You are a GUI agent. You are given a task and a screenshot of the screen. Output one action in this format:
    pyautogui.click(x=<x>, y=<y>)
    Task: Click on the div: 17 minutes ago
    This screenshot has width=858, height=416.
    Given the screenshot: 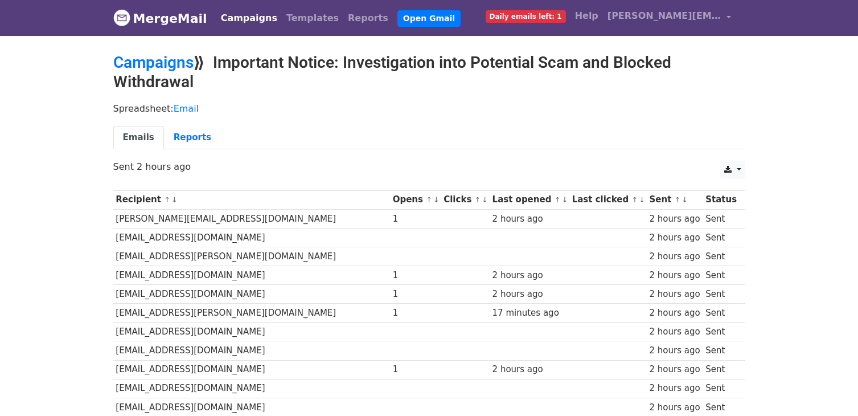 What is the action you would take?
    pyautogui.click(x=530, y=313)
    